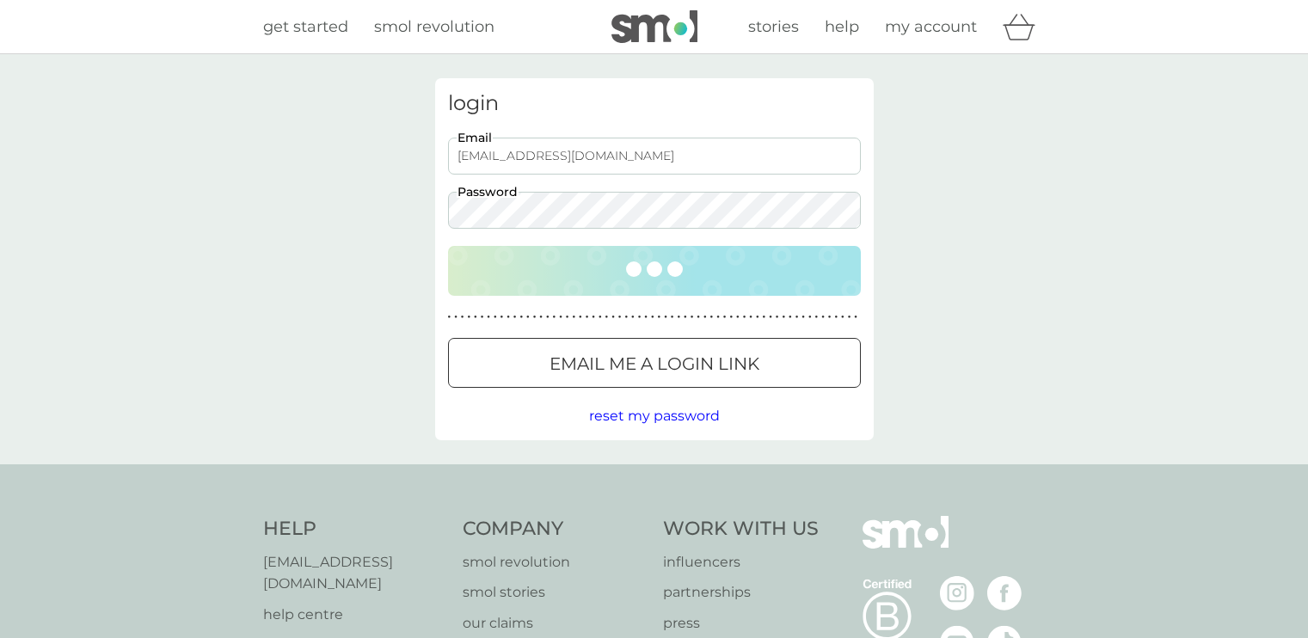 Image resolution: width=1308 pixels, height=638 pixels. I want to click on a: help, so click(842, 27).